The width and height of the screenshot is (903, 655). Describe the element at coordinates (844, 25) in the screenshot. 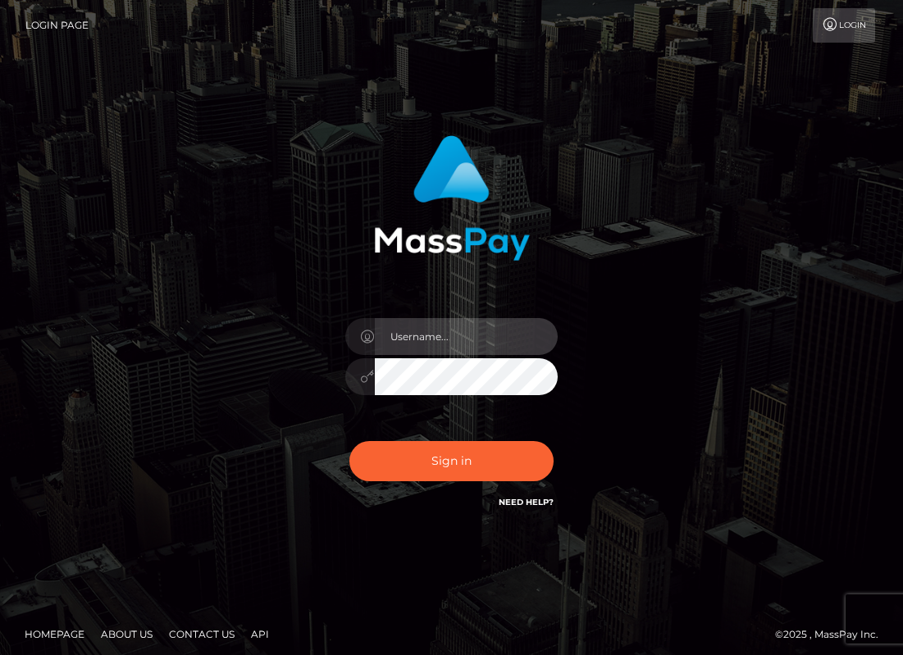

I see `a: Login` at that location.